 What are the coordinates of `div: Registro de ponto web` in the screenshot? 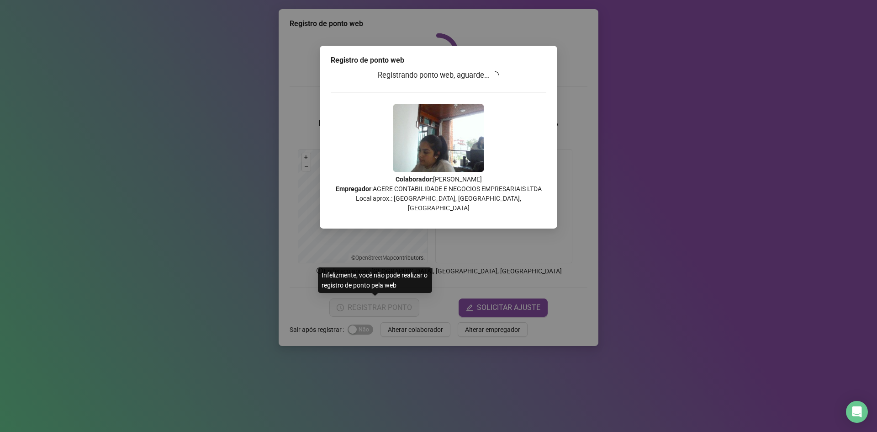 It's located at (438, 60).